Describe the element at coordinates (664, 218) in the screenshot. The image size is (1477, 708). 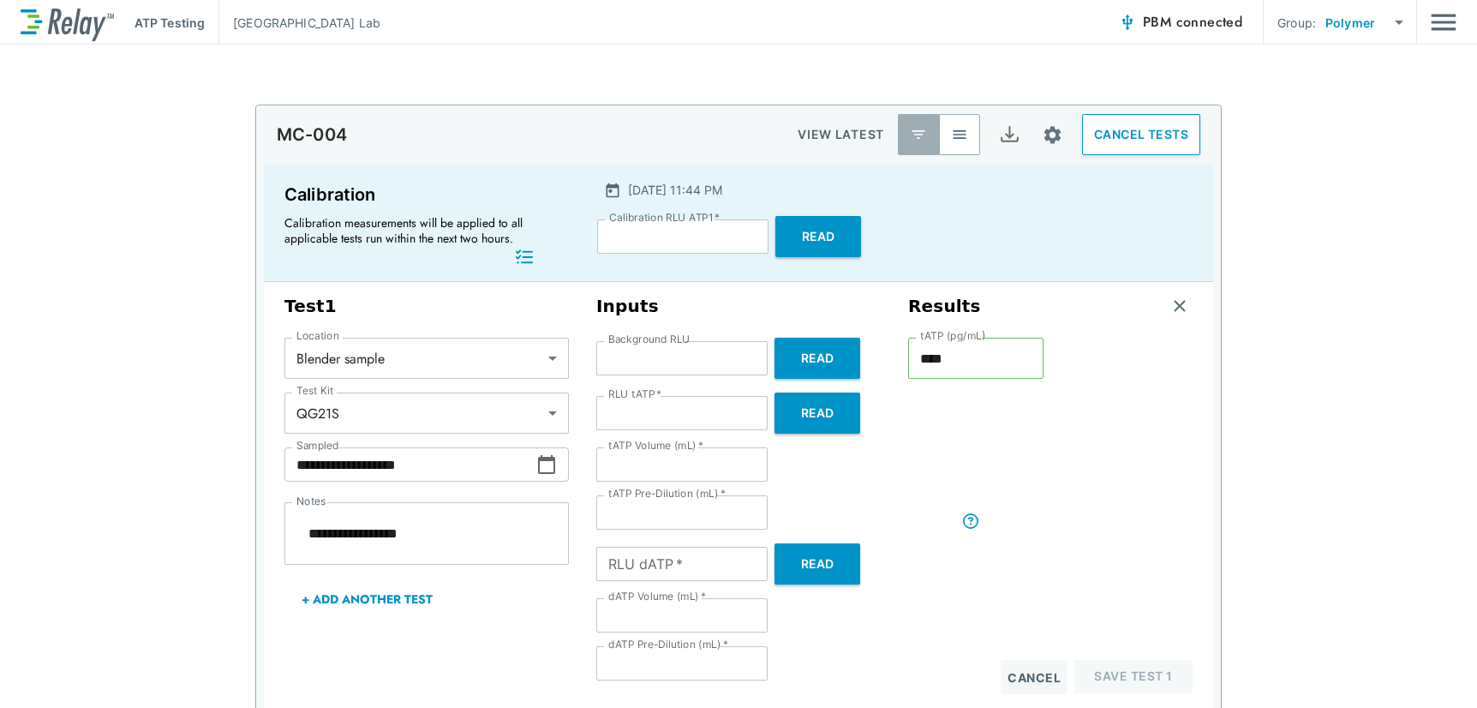
I see `label: Calibration RLU ATP1` at that location.